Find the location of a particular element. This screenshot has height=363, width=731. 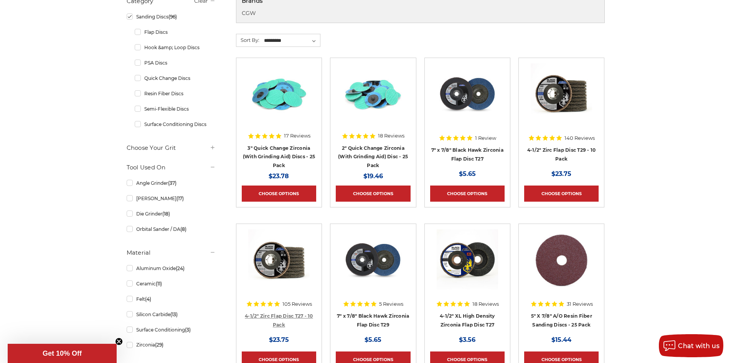

span: (11) is located at coordinates (159, 283).